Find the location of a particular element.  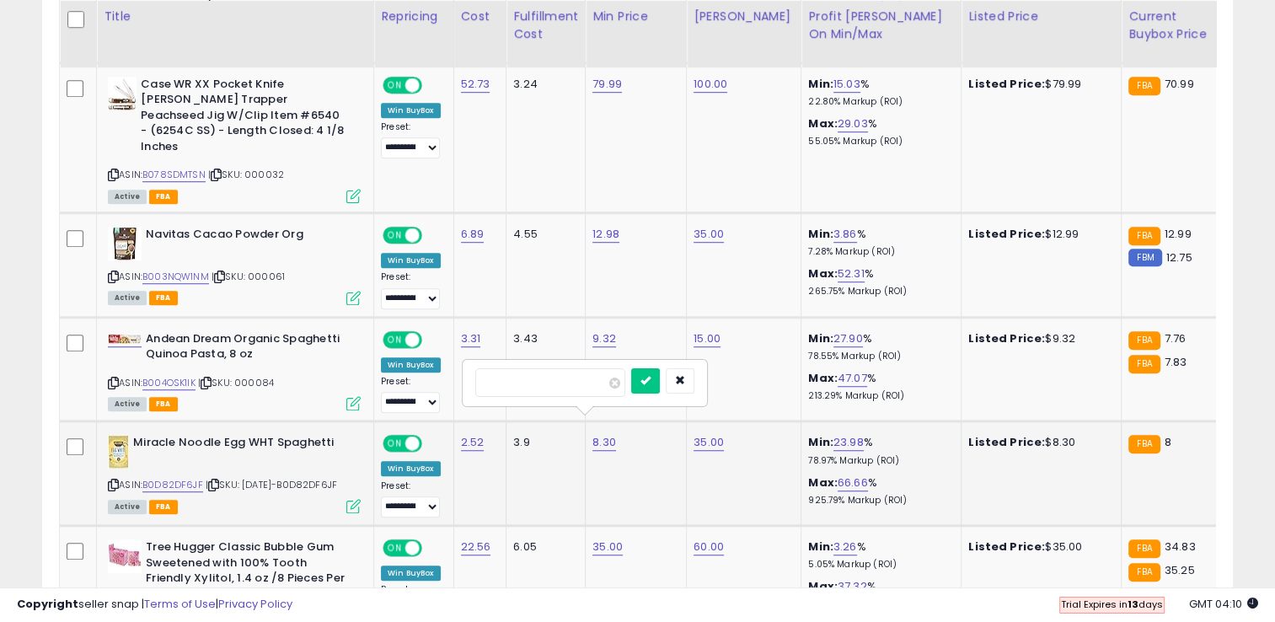

span: | SKU: 000032 is located at coordinates (246, 174).